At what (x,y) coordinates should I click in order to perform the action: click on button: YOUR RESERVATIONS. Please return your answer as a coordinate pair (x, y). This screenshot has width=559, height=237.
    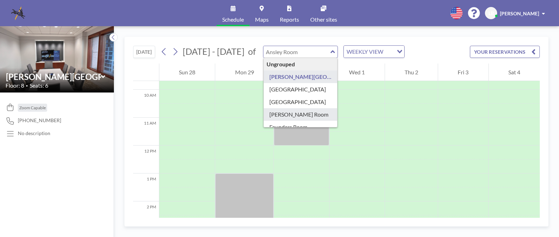
    Looking at the image, I should click on (505, 52).